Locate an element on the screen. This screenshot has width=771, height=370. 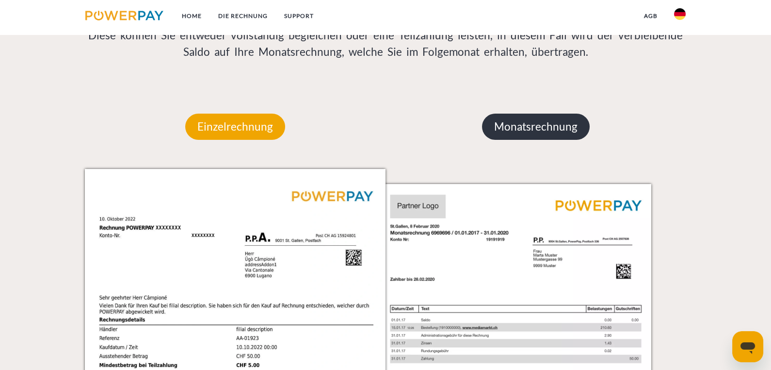
a: DIE RECHNUNG is located at coordinates (243, 16).